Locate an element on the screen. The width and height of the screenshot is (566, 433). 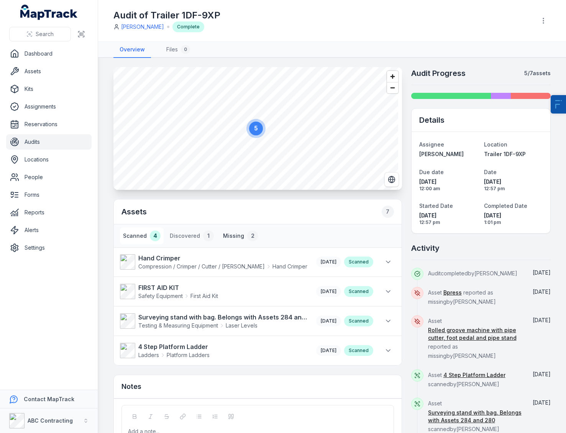
div: 1 is located at coordinates (209, 236).